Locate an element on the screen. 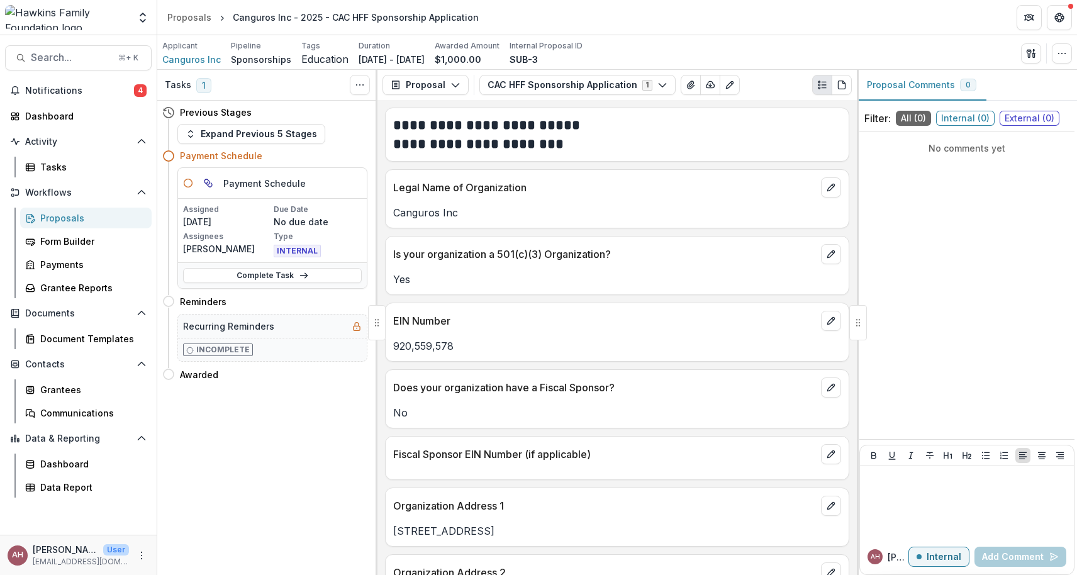 Image resolution: width=1077 pixels, height=575 pixels. span: Documents is located at coordinates (78, 313).